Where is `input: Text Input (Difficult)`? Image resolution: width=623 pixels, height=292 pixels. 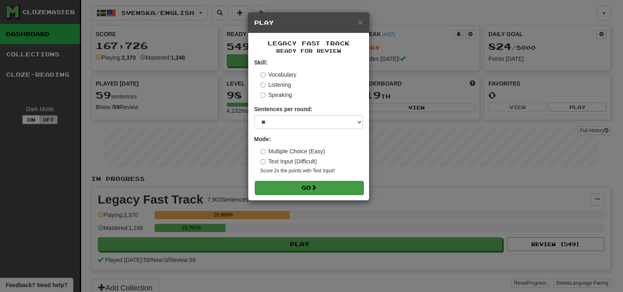
input: Text Input (Difficult) is located at coordinates (263, 162).